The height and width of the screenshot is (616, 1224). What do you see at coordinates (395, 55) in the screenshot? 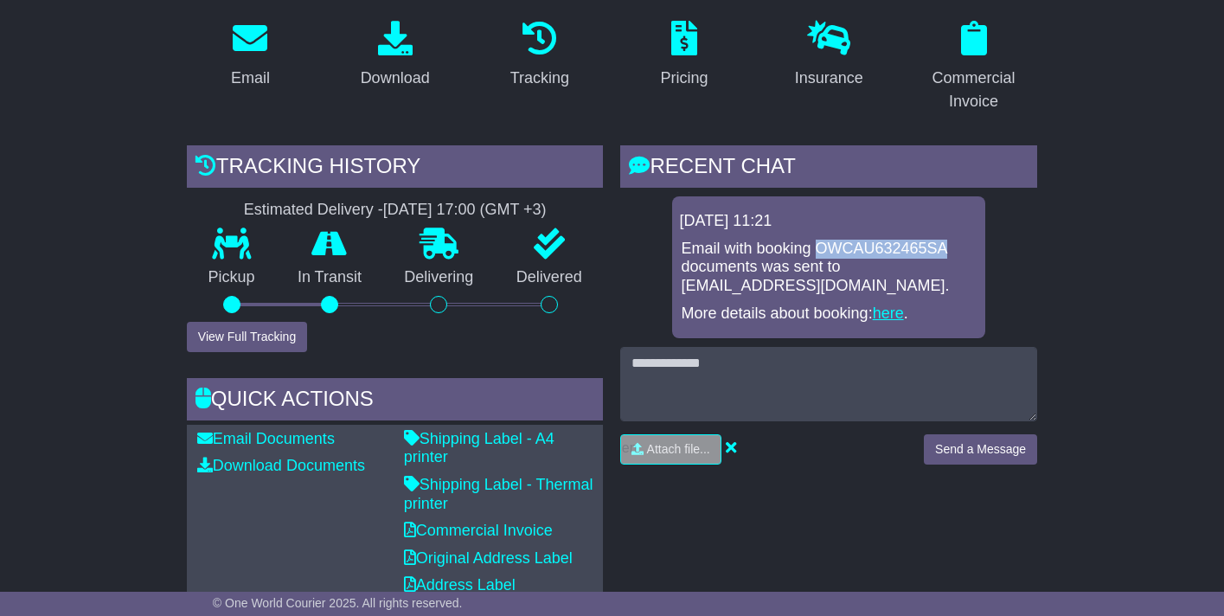
I see `a: Download` at bounding box center [395, 55].